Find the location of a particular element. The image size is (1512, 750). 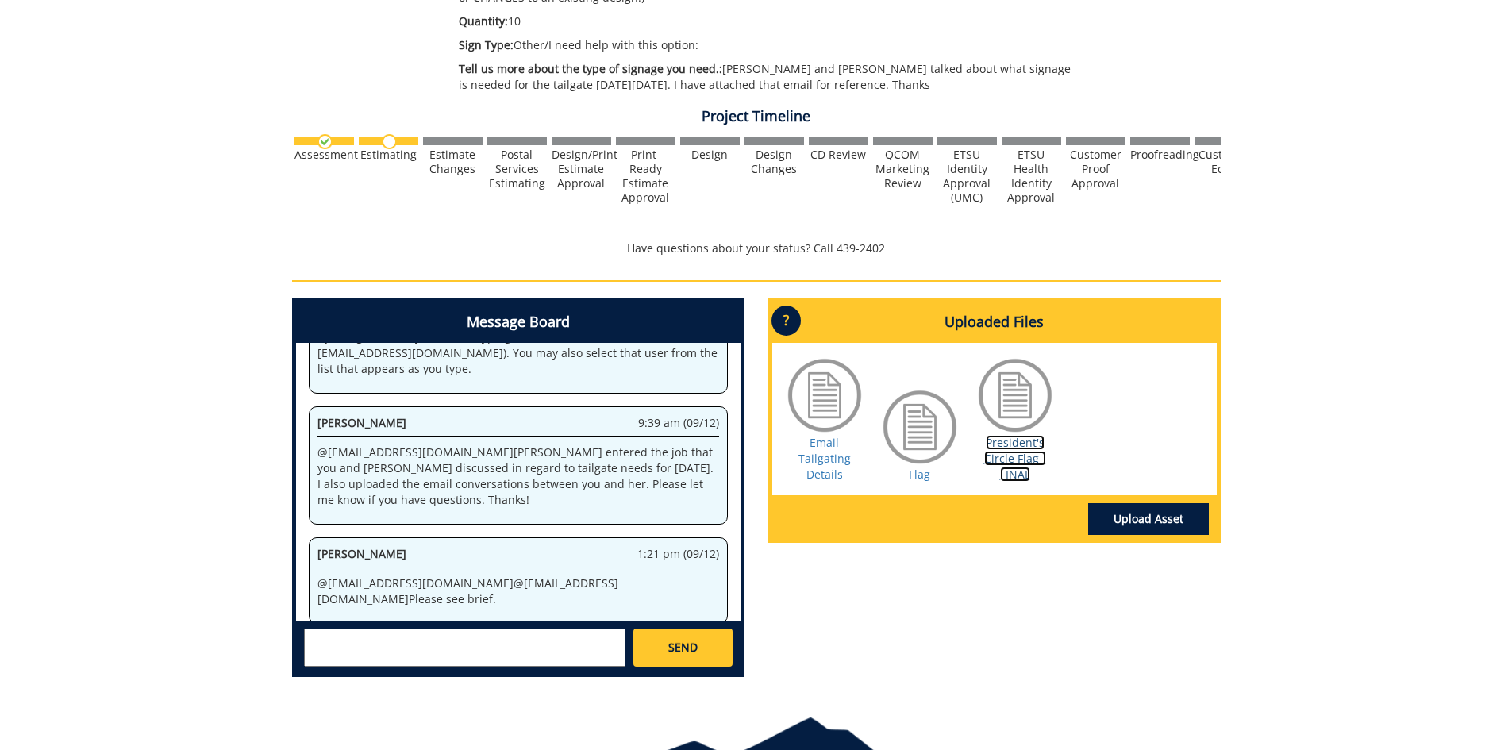

div: Estimate Changes is located at coordinates (452, 162).